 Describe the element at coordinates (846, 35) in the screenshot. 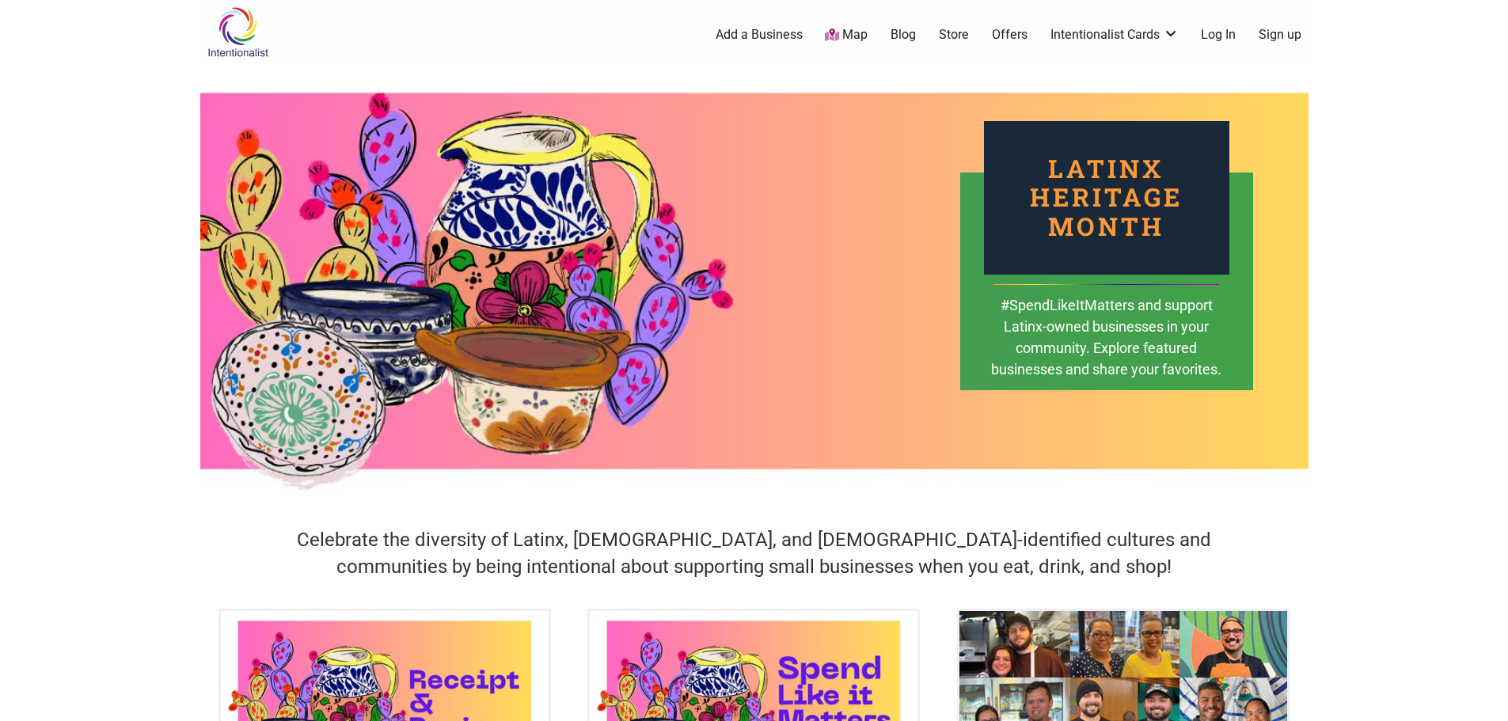

I see `a: Map` at that location.